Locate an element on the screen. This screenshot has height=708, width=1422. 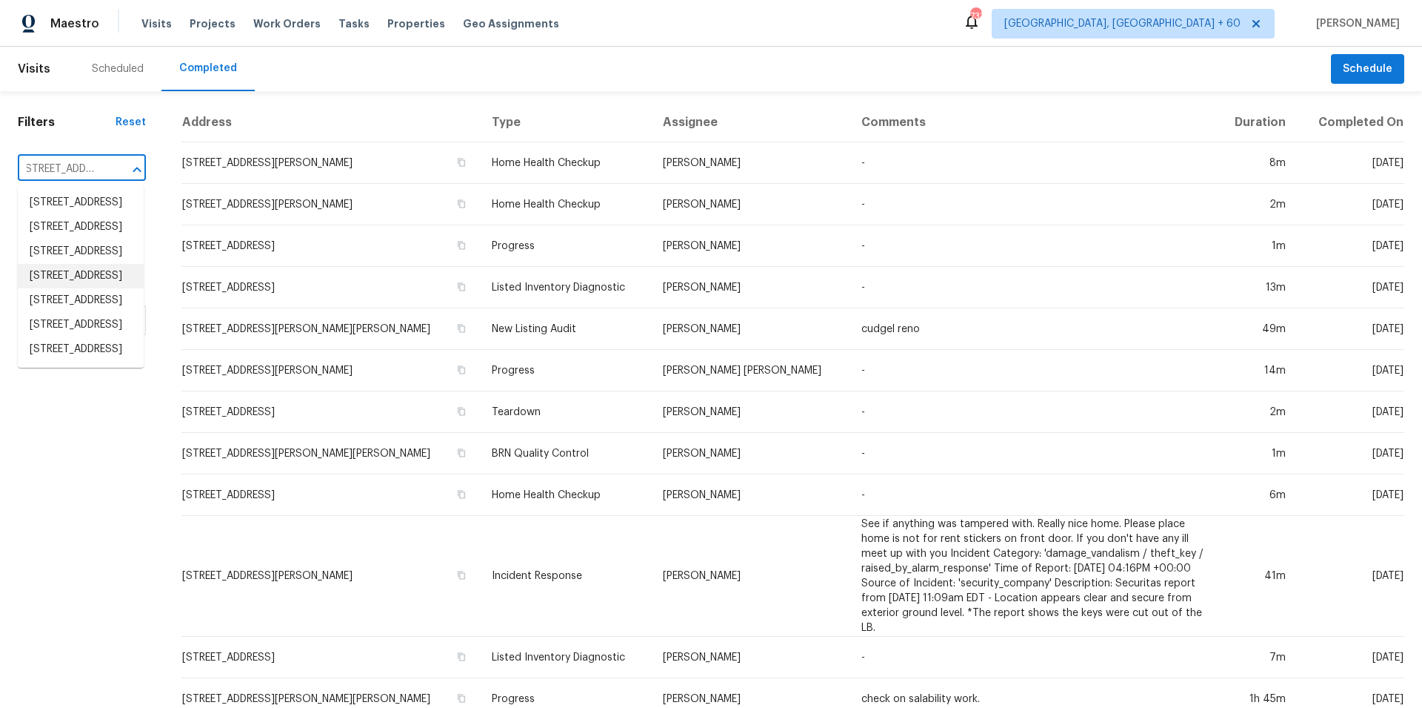
td: BRN Quality Control is located at coordinates (565, 453).